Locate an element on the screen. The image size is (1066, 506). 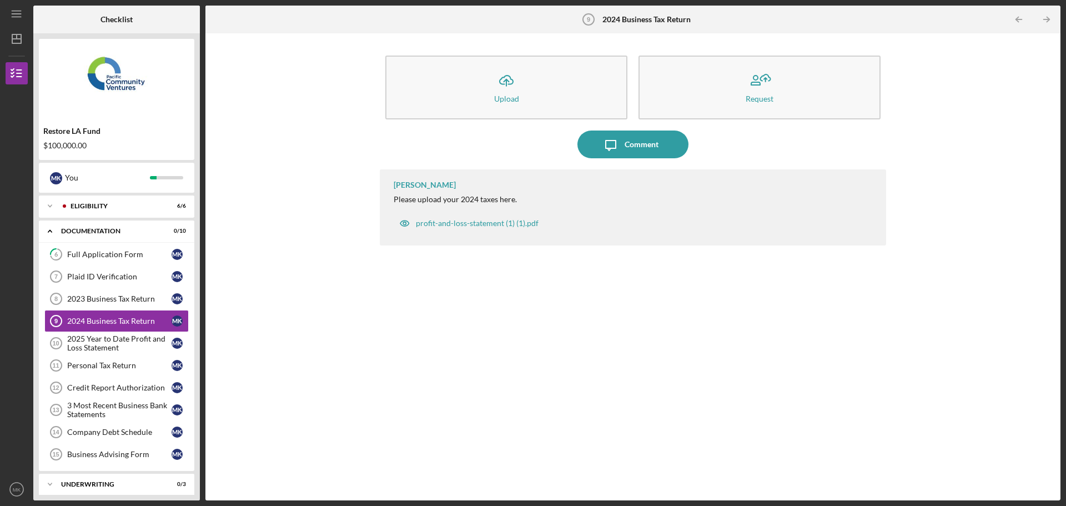
a: 11Personal Tax ReturnMK is located at coordinates (117, 365).